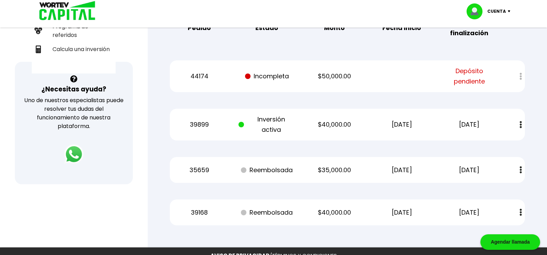 Image resolution: width=547 pixels, height=255 pixels. What do you see at coordinates (74, 113) in the screenshot?
I see `p: Uno de nuestros especialistas puede resolver tus dudas del funcionamiento de nuestra plataforma.` at bounding box center [74, 113].